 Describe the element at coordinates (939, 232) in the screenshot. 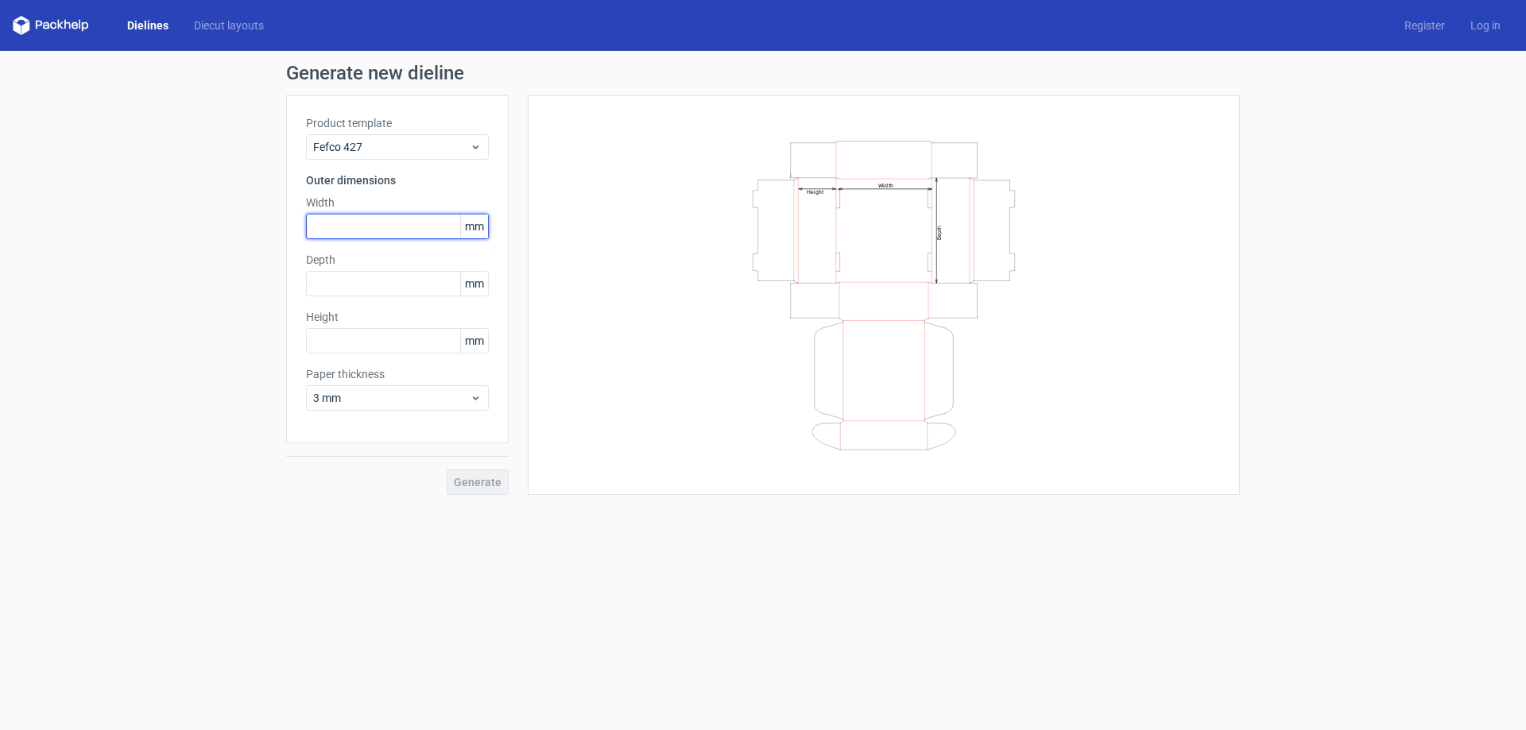

I see `text: Depth` at that location.